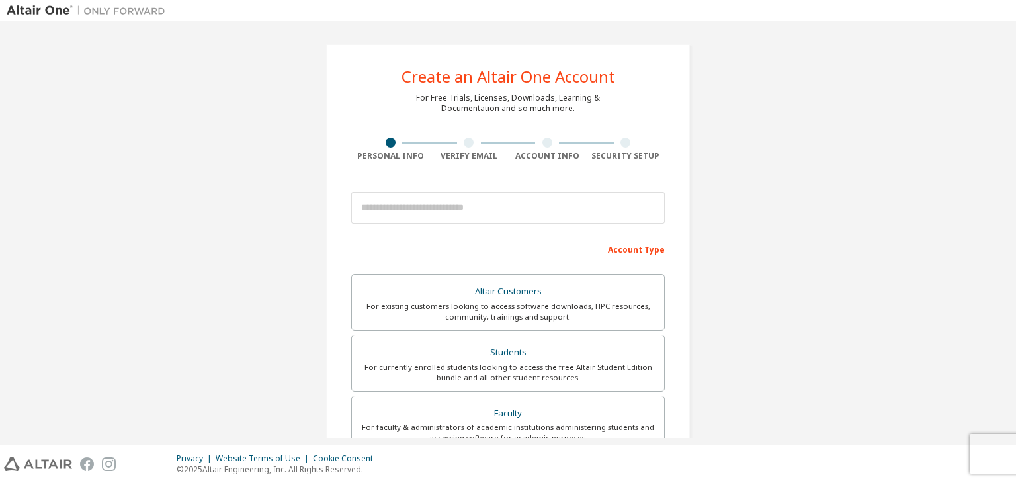 This screenshot has width=1016, height=483. What do you see at coordinates (38, 464) in the screenshot?
I see `img: altair_logo.svg` at bounding box center [38, 464].